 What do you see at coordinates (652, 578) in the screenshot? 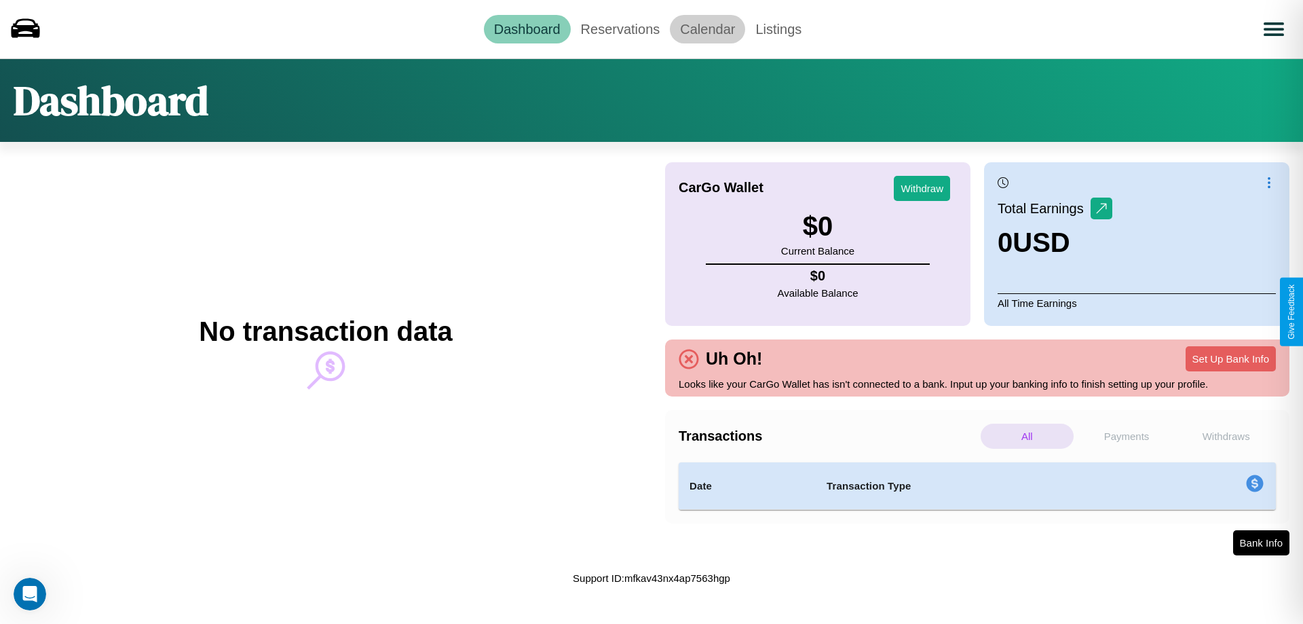
I see `p: Support ID: mfkav43nx4ap7563hgp` at bounding box center [652, 578].